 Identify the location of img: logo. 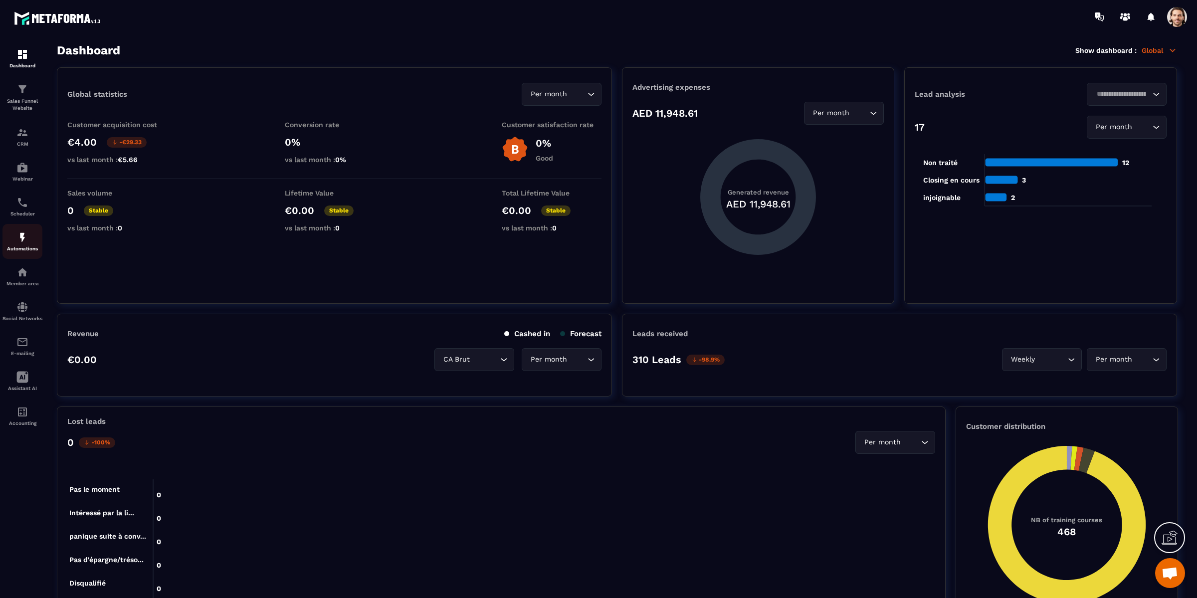
(59, 18).